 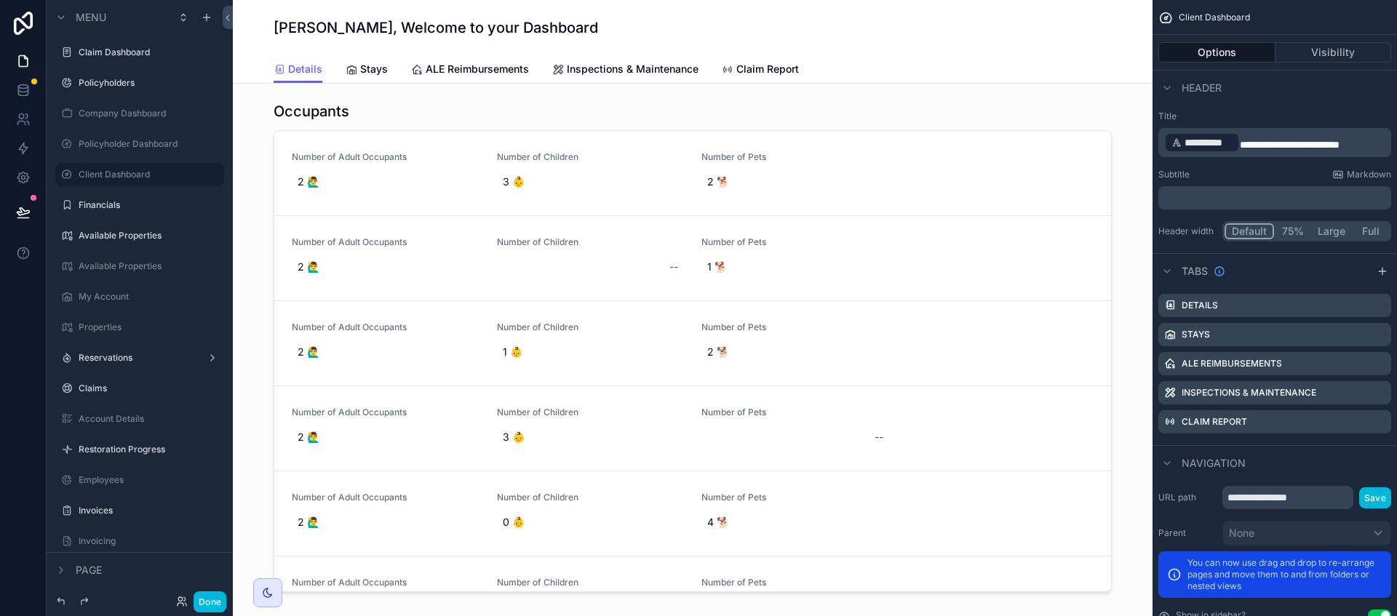 I want to click on label: Restoration Progress, so click(x=147, y=450).